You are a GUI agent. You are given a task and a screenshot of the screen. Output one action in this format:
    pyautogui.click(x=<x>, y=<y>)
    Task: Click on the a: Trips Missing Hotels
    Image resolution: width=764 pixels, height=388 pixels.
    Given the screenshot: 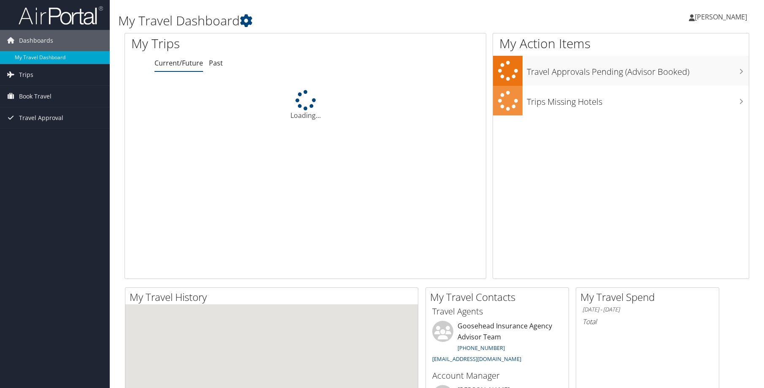 What is the action you would take?
    pyautogui.click(x=621, y=100)
    